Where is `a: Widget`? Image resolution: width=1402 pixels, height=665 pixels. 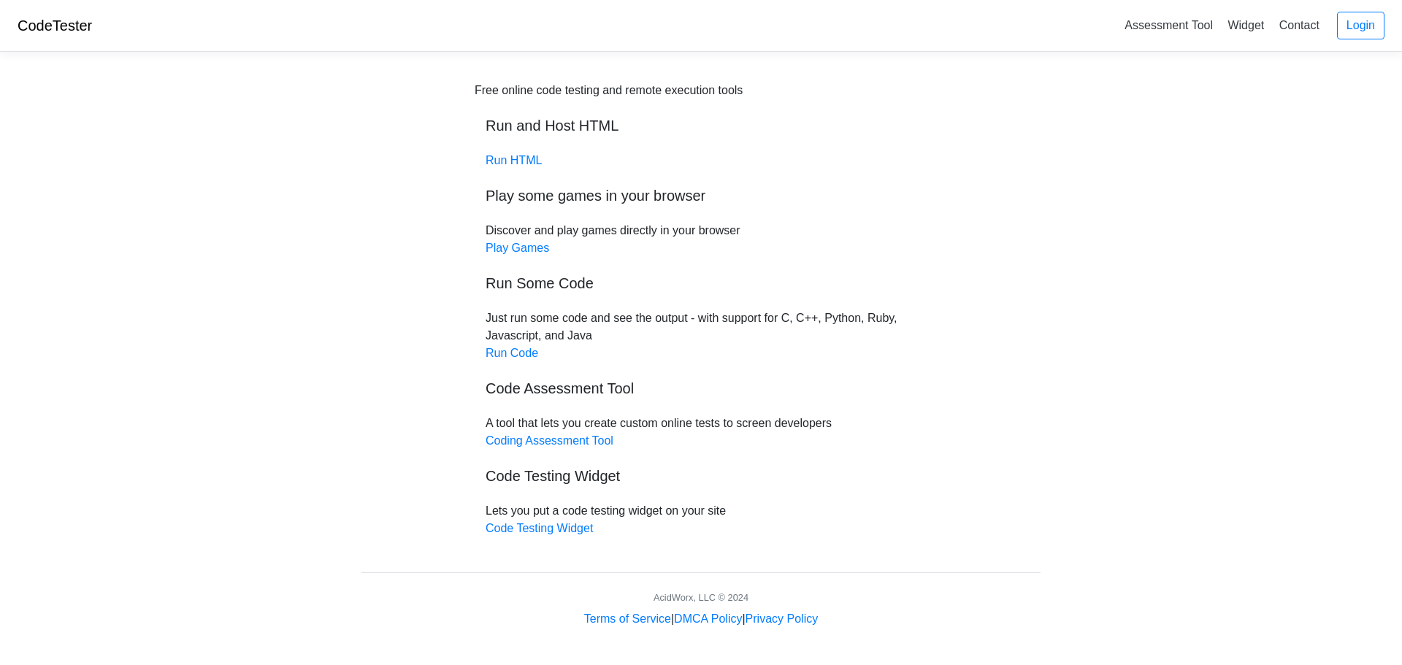
a: Widget is located at coordinates (1246, 25).